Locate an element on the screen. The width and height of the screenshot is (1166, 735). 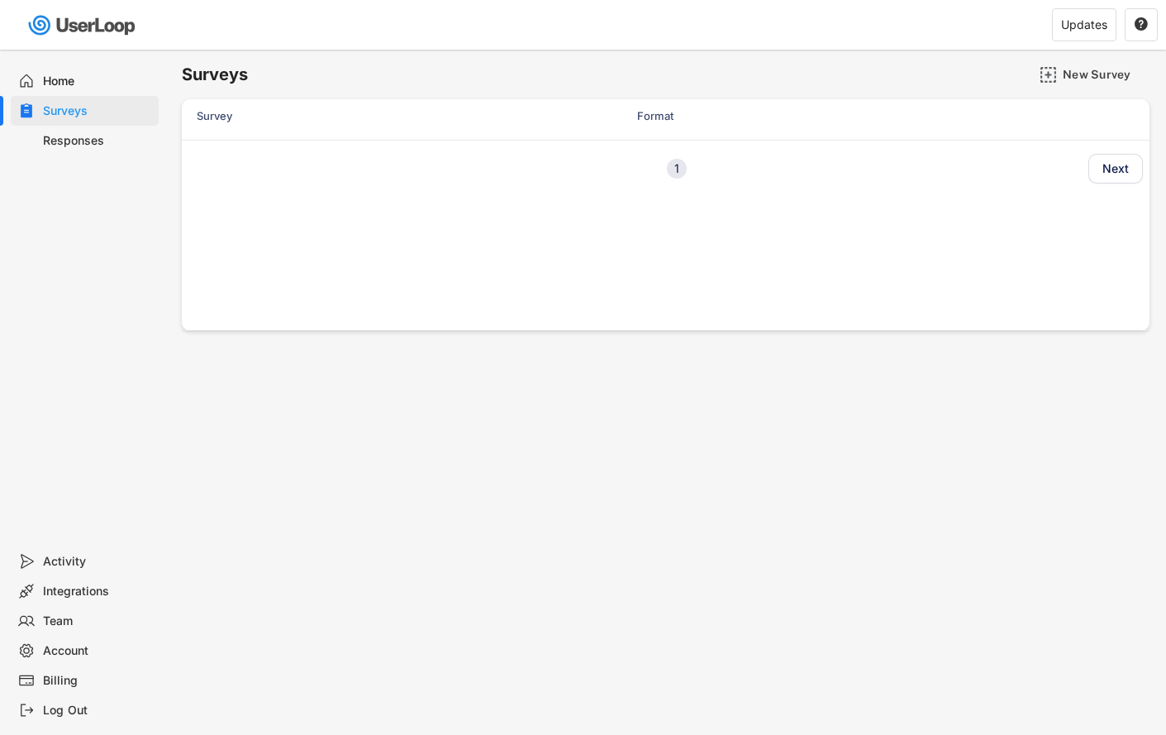
div: Surveys is located at coordinates (98, 111).